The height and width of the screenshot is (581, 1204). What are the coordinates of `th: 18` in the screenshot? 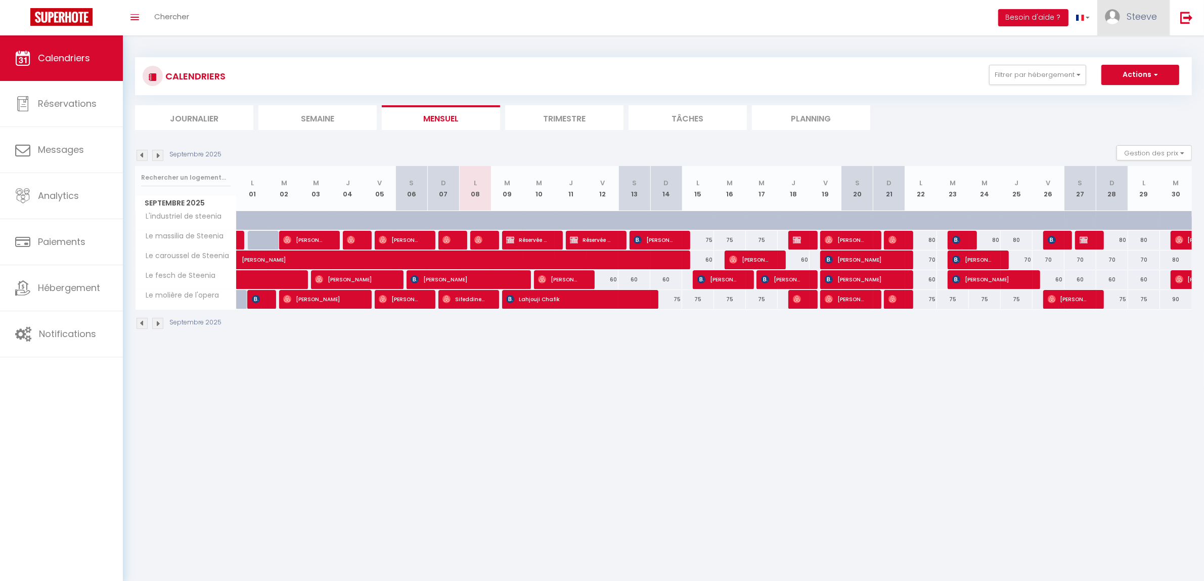 It's located at (793, 188).